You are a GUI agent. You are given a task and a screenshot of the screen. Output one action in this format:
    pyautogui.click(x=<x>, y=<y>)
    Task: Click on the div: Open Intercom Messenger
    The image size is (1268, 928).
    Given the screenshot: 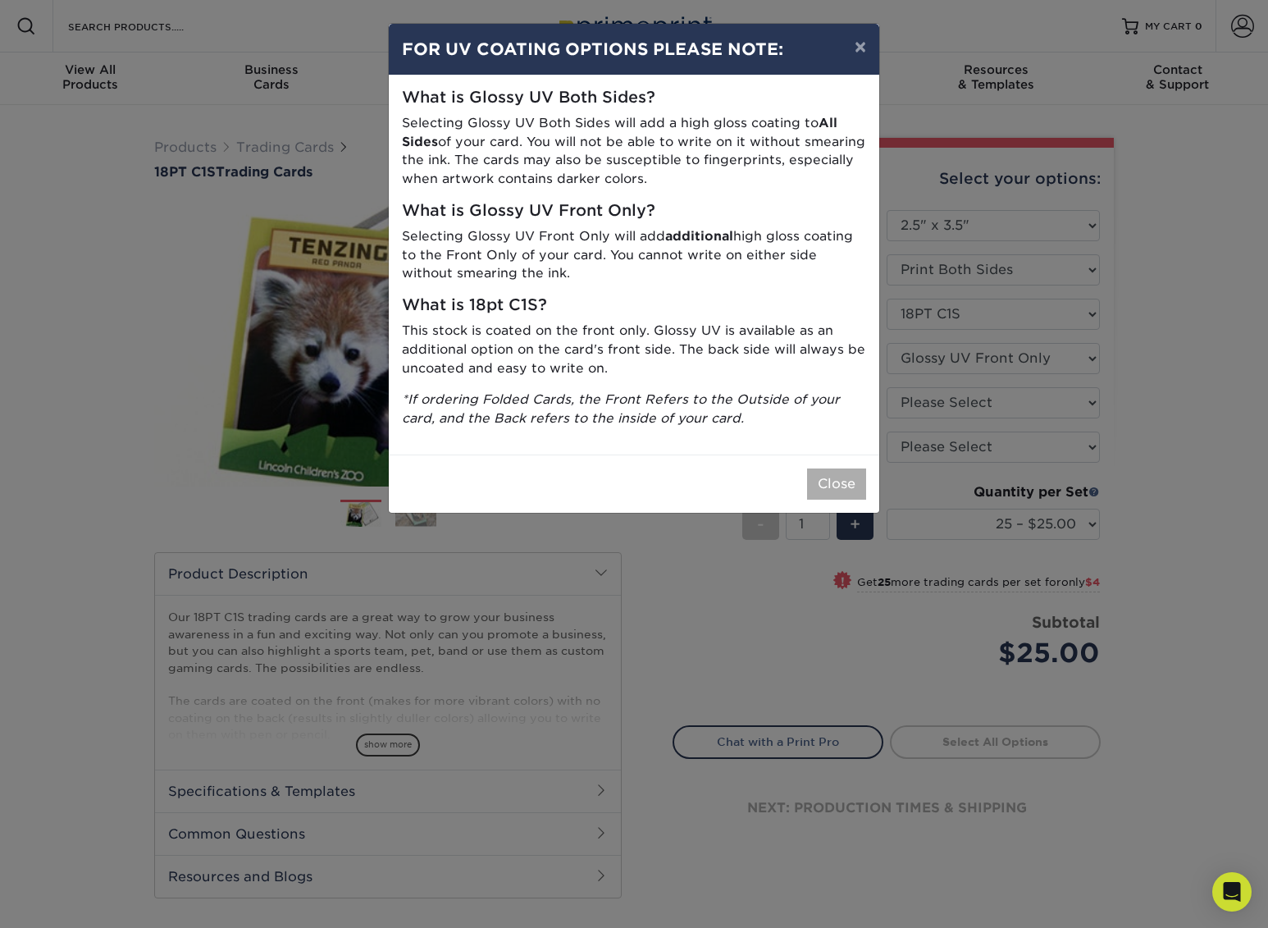 What is the action you would take?
    pyautogui.click(x=1232, y=892)
    